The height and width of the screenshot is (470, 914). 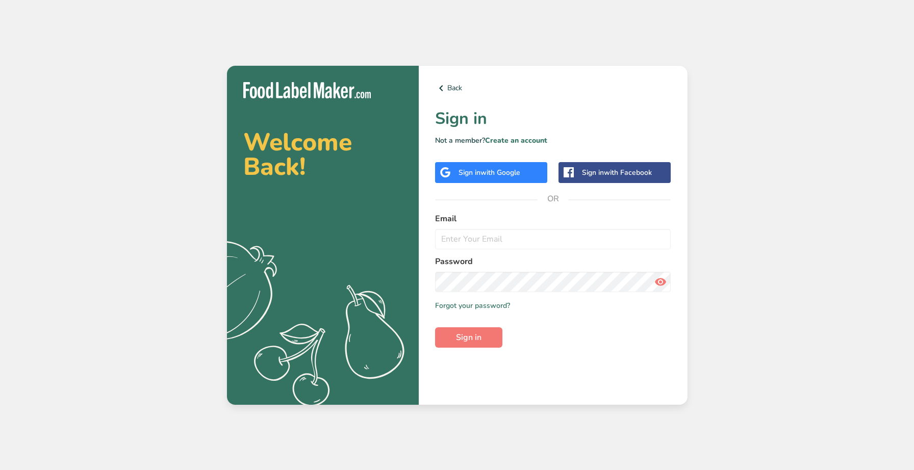 What do you see at coordinates (553, 140) in the screenshot?
I see `p: Not a member?` at bounding box center [553, 140].